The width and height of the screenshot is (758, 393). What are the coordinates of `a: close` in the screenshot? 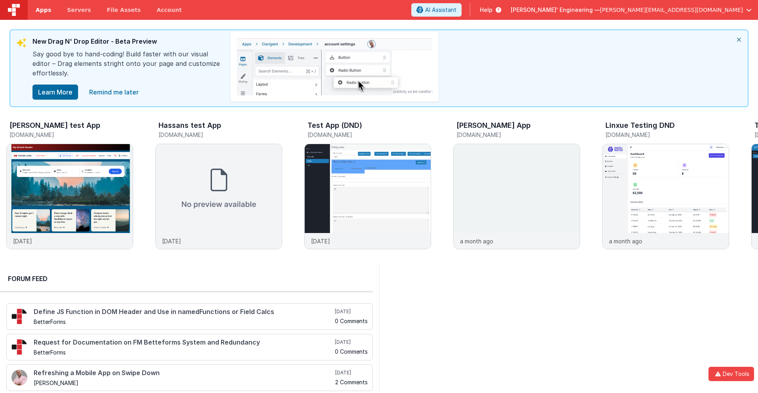 It's located at (114, 92).